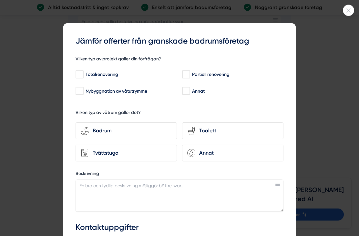 Image resolution: width=359 pixels, height=236 pixels. What do you see at coordinates (79, 91) in the screenshot?
I see `input: Nybyggnation av våtutrymme` at bounding box center [79, 91].